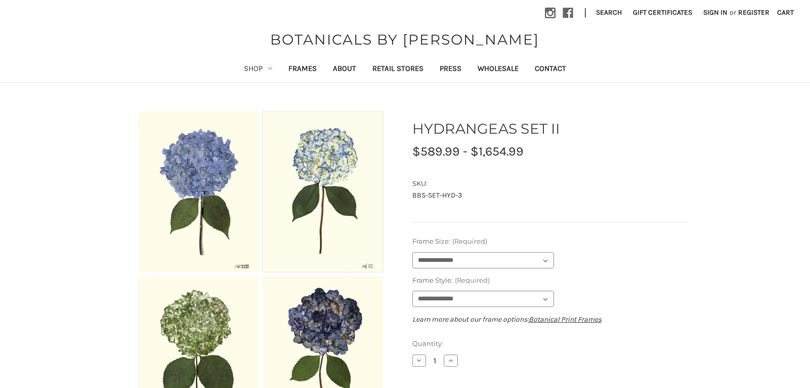 The image size is (810, 388). Describe the element at coordinates (450, 69) in the screenshot. I see `a: Press` at that location.